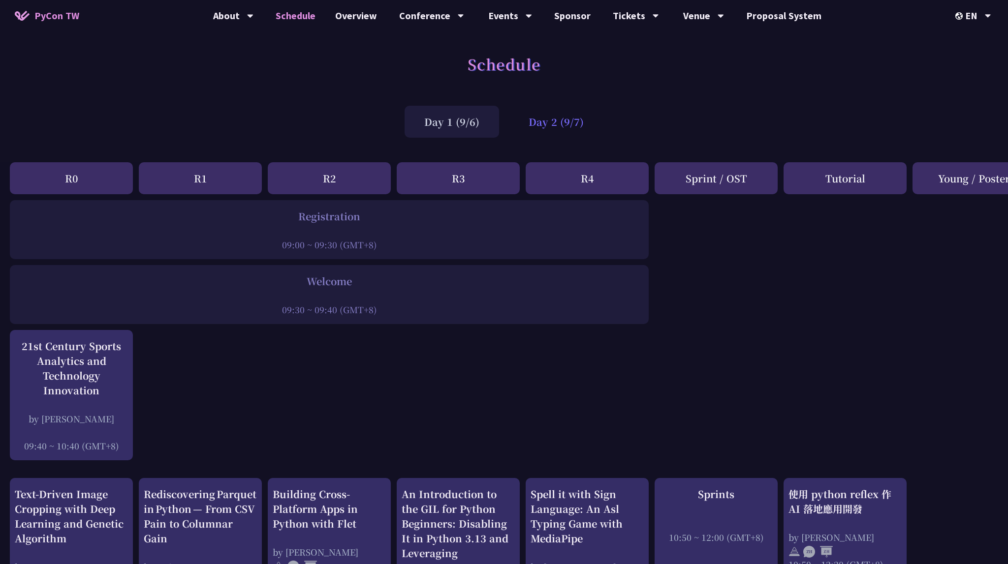 The width and height of the screenshot is (1008, 564). Describe the element at coordinates (329, 178) in the screenshot. I see `div: R2` at that location.